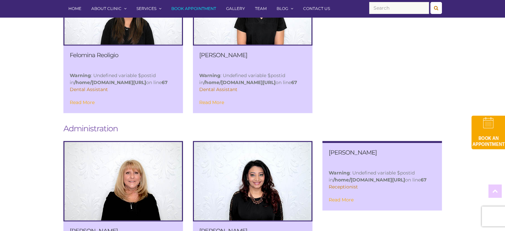 This screenshot has width=505, height=231. What do you see at coordinates (253, 128) in the screenshot?
I see `h2: Administration` at bounding box center [253, 128].